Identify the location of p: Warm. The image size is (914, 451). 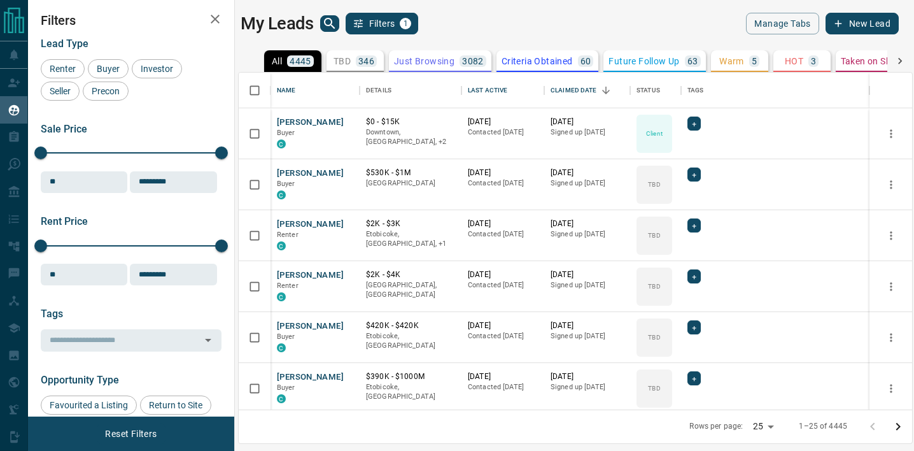
(731, 61).